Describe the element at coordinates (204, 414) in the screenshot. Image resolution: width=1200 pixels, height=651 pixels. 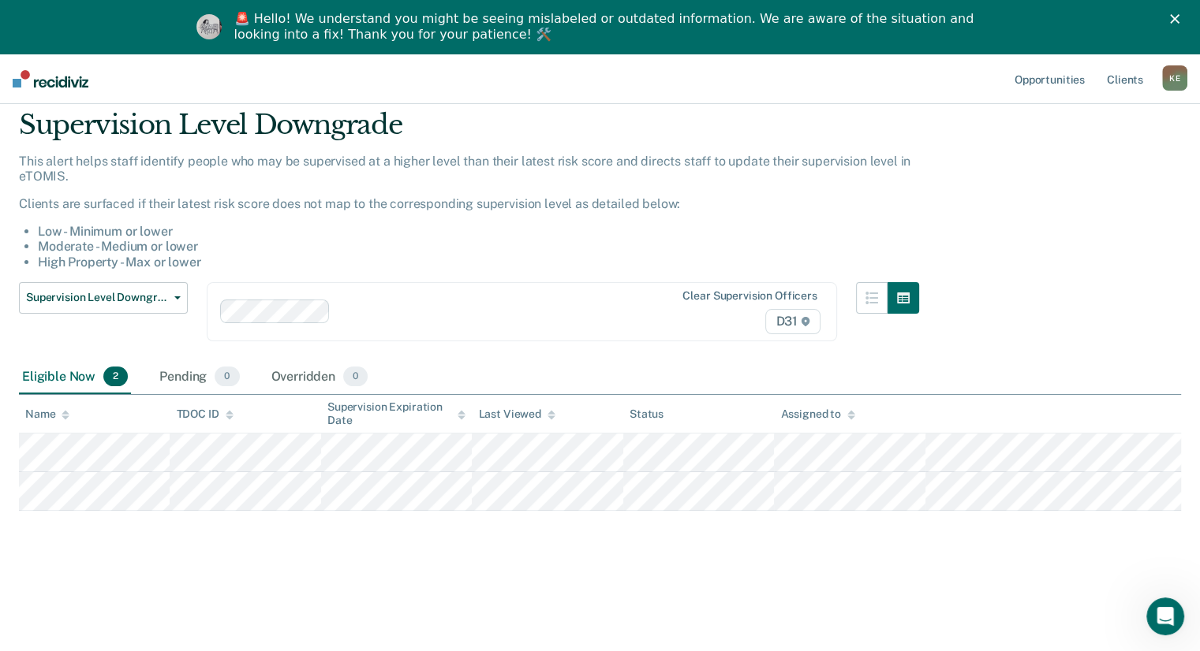
I see `div: TDOC ID` at that location.